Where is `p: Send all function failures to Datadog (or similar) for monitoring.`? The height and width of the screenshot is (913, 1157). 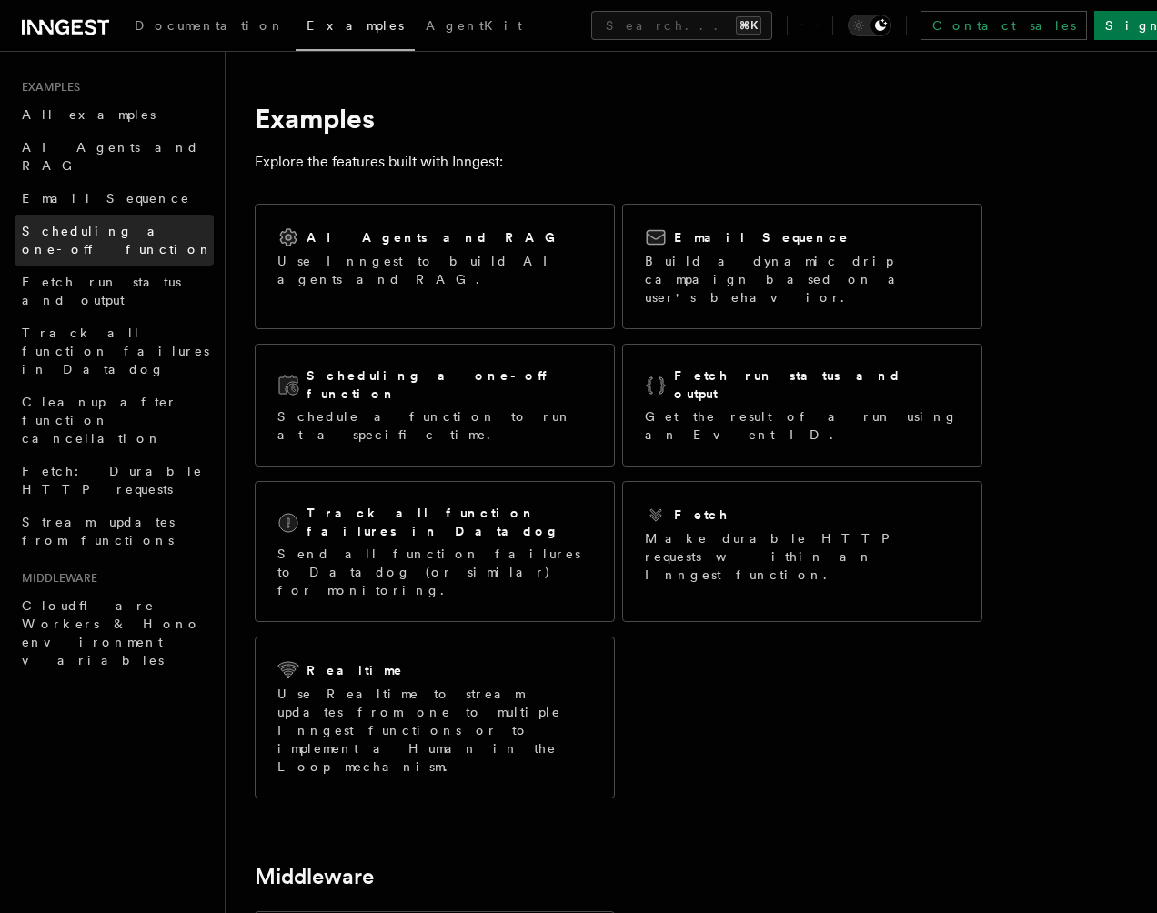
p: Send all function failures to Datadog (or similar) for monitoring. is located at coordinates (435, 572).